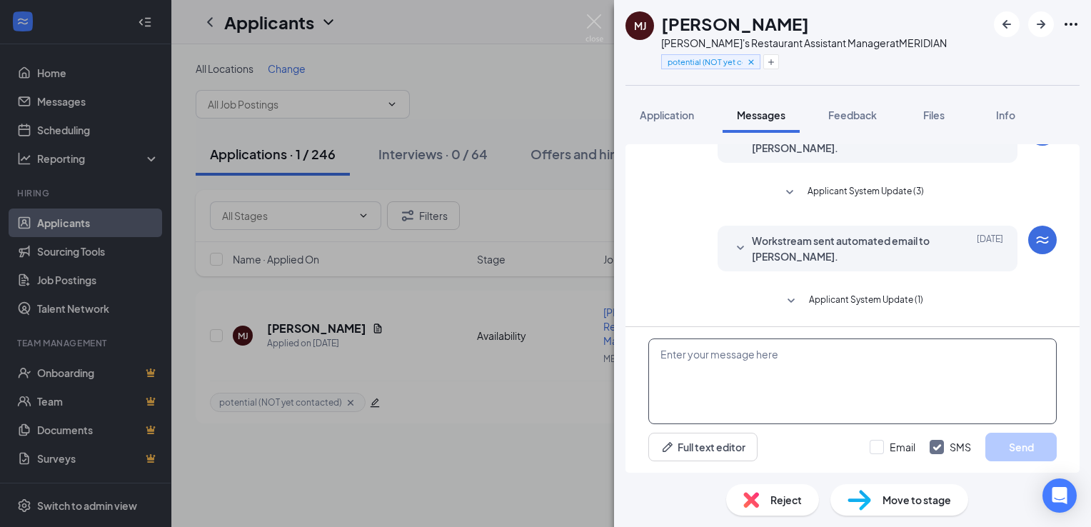 Image resolution: width=1091 pixels, height=527 pixels. What do you see at coordinates (1007, 24) in the screenshot?
I see `button: ArrowLeftNew` at bounding box center [1007, 24].